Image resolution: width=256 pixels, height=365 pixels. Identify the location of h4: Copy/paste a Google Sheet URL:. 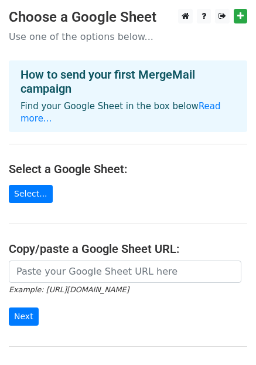
(128, 249).